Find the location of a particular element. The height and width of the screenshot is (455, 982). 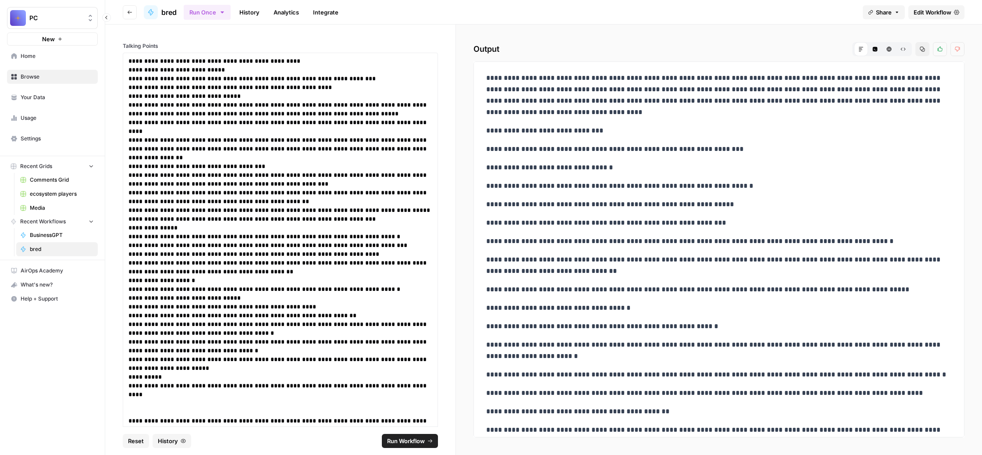

span: Media is located at coordinates (62, 208).